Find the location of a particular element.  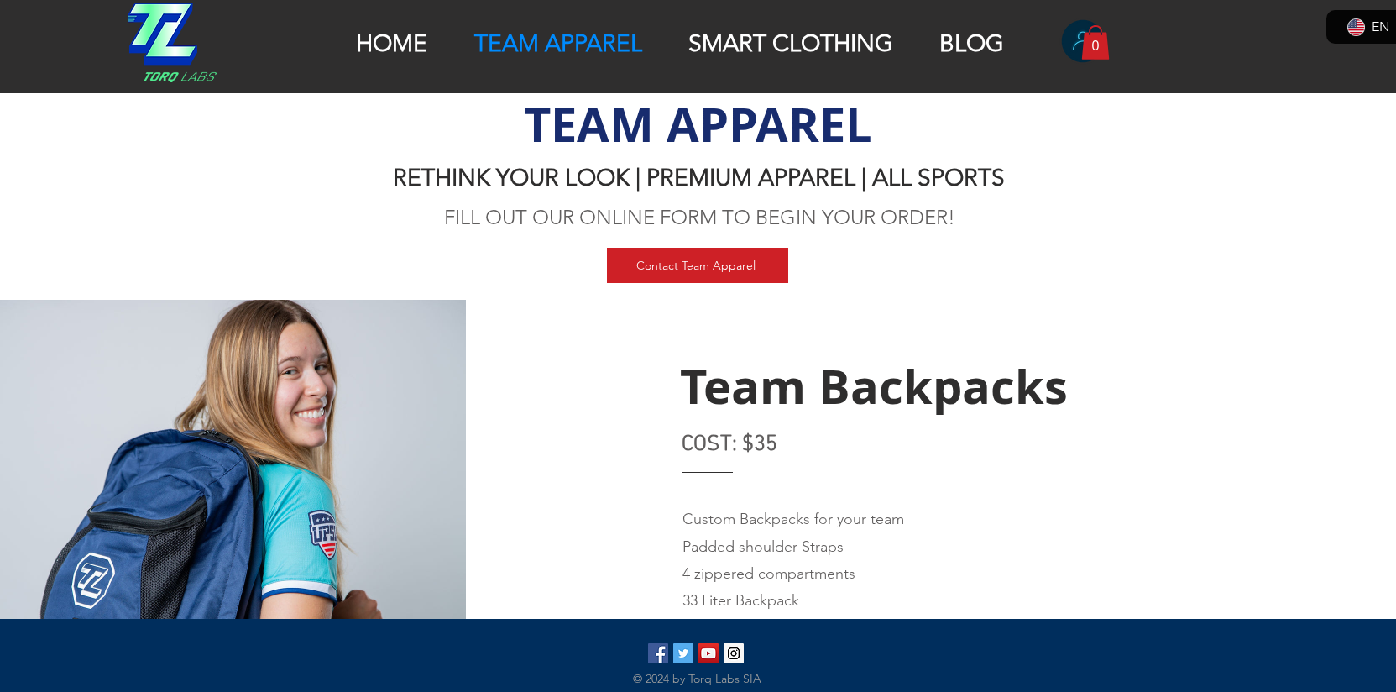

img: TRANSPARENT TORQ LOGO.png is located at coordinates (172, 43).